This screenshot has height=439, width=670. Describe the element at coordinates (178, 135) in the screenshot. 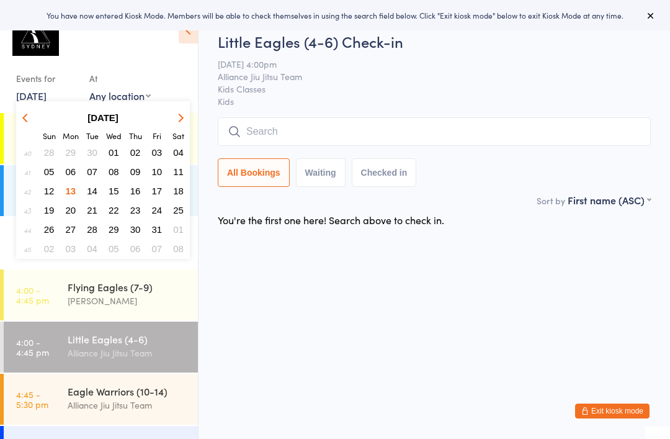

I see `small: Saturday` at that location.